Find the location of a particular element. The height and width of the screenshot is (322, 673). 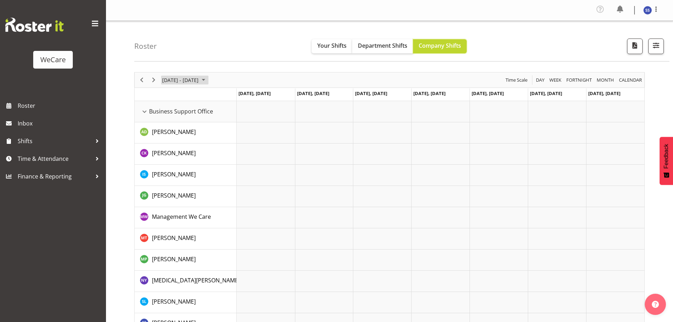

span: Feedback is located at coordinates (666, 156).